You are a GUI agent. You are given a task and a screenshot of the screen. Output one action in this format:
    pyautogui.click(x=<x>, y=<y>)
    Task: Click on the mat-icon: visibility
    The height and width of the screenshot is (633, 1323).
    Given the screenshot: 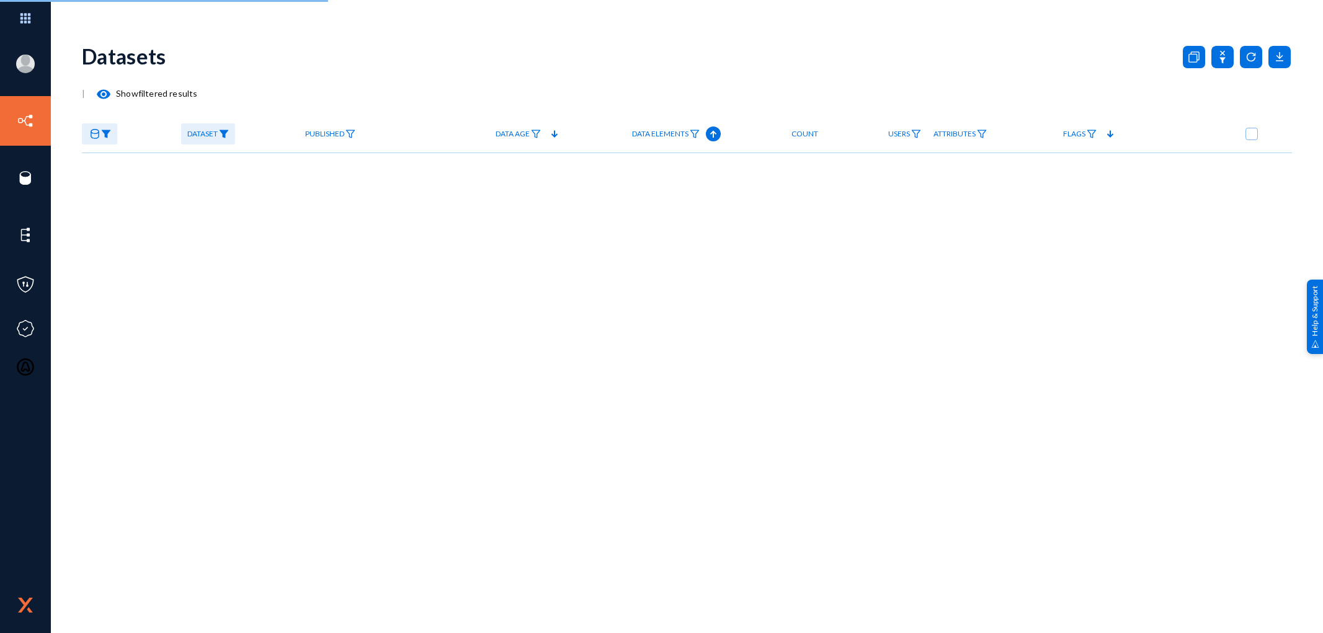 What is the action you would take?
    pyautogui.click(x=104, y=94)
    